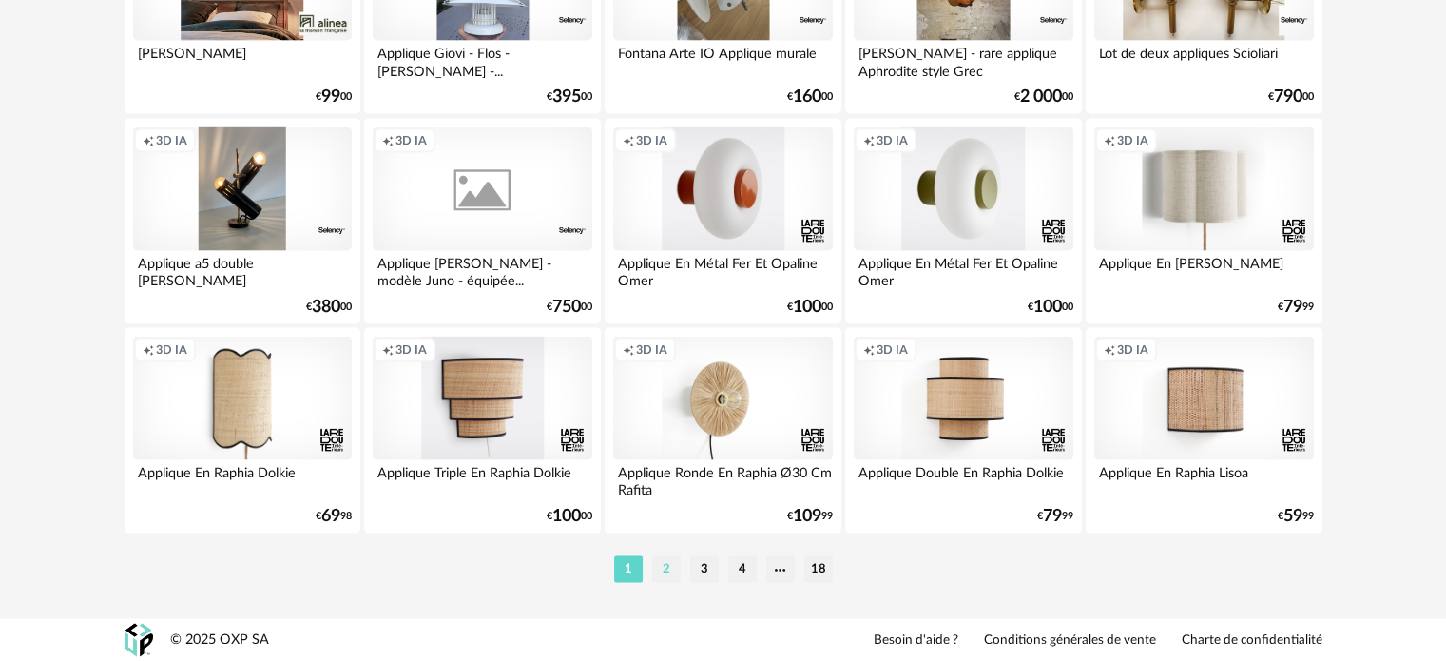 This screenshot has height=661, width=1446. Describe the element at coordinates (1204, 479) in the screenshot. I see `div: Applique En Raphia Lisoa` at that location.